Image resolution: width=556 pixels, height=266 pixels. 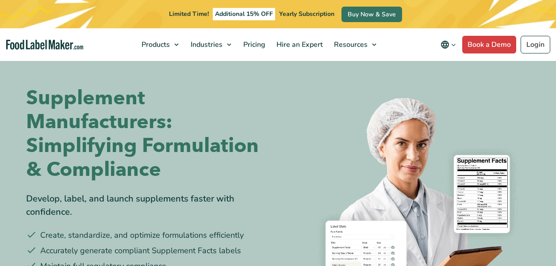 What do you see at coordinates (149, 235) in the screenshot?
I see `li: Create, standardize, and optimize formulations efficiently` at bounding box center [149, 235].